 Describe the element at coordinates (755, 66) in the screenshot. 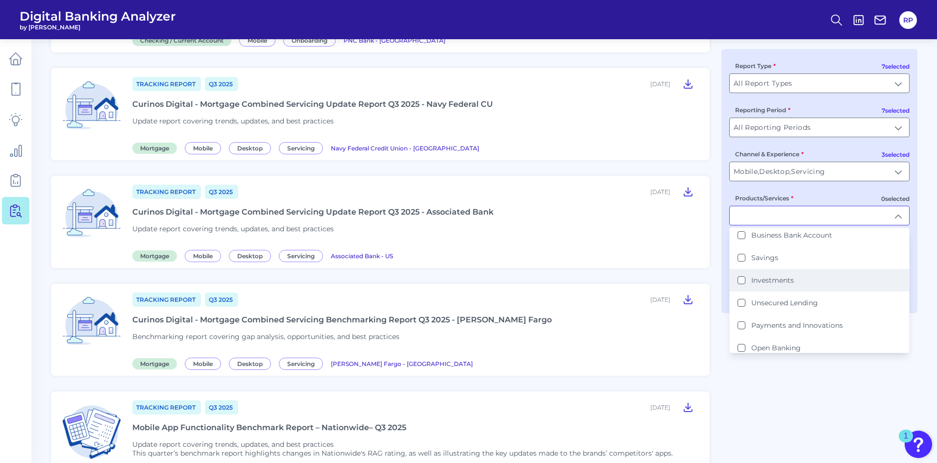

I see `label: Report Type` at that location.